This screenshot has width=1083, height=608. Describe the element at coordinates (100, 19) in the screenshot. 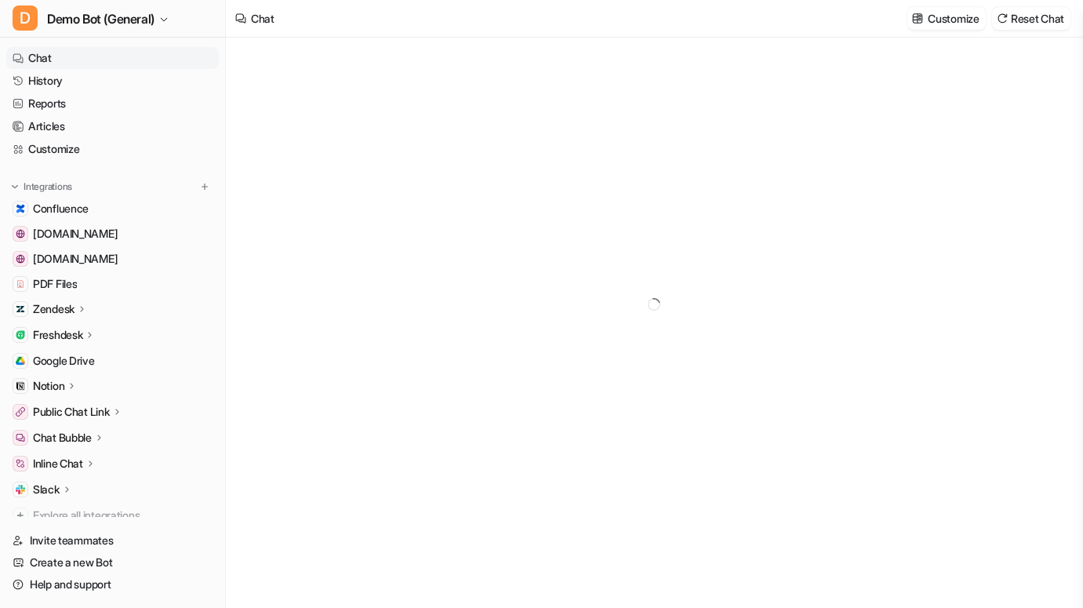

I see `span: Demo Bot (General)` at that location.